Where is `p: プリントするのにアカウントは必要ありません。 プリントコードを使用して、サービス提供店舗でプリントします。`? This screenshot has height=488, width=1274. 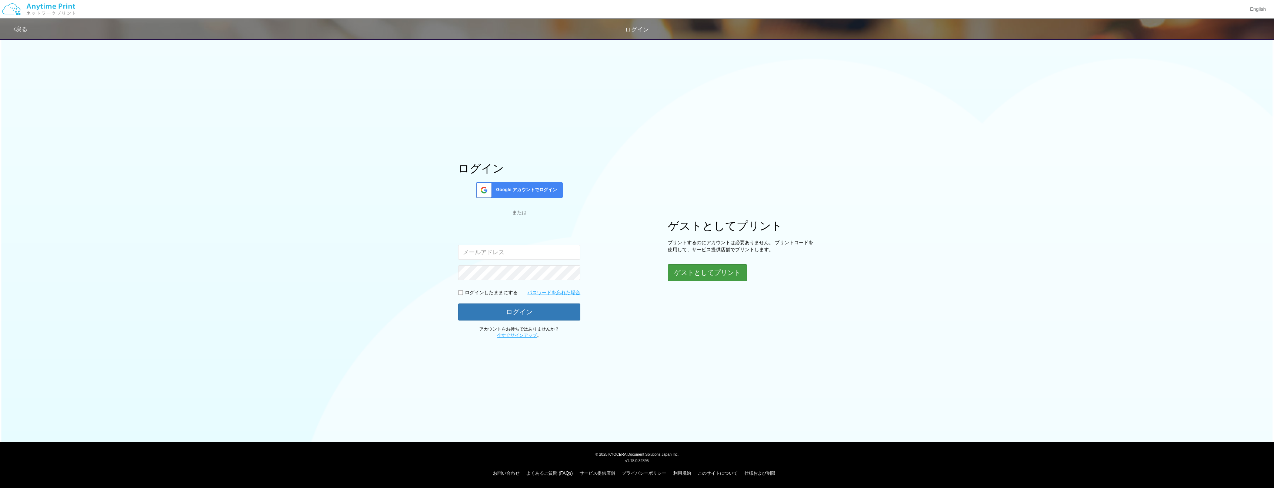
p: プリントするのにアカウントは必要ありません。 プリントコードを使用して、サービス提供店舗でプリントします。 is located at coordinates (742, 246).